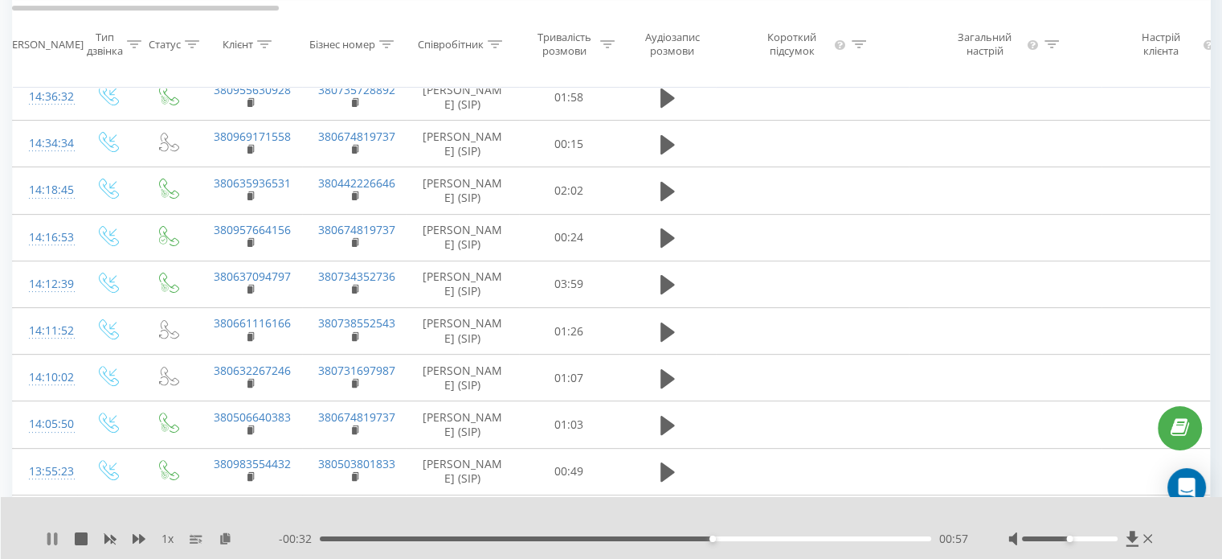 This screenshot has width=1222, height=559. I want to click on div: Тип дзвінка, so click(104, 44).